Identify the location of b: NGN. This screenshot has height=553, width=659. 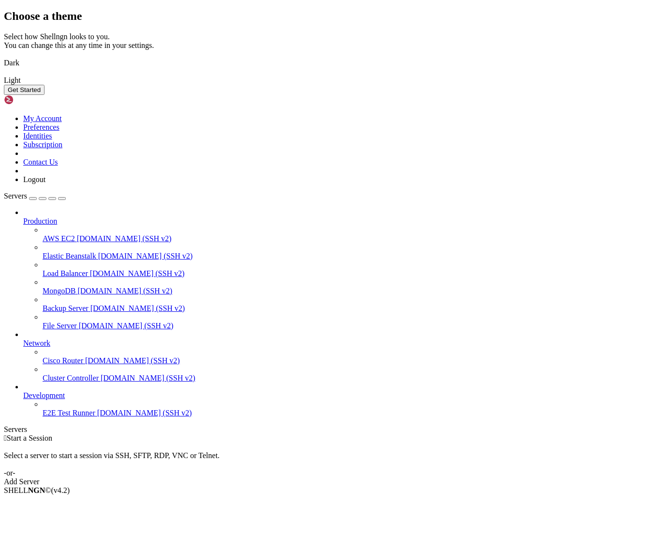
(37, 490).